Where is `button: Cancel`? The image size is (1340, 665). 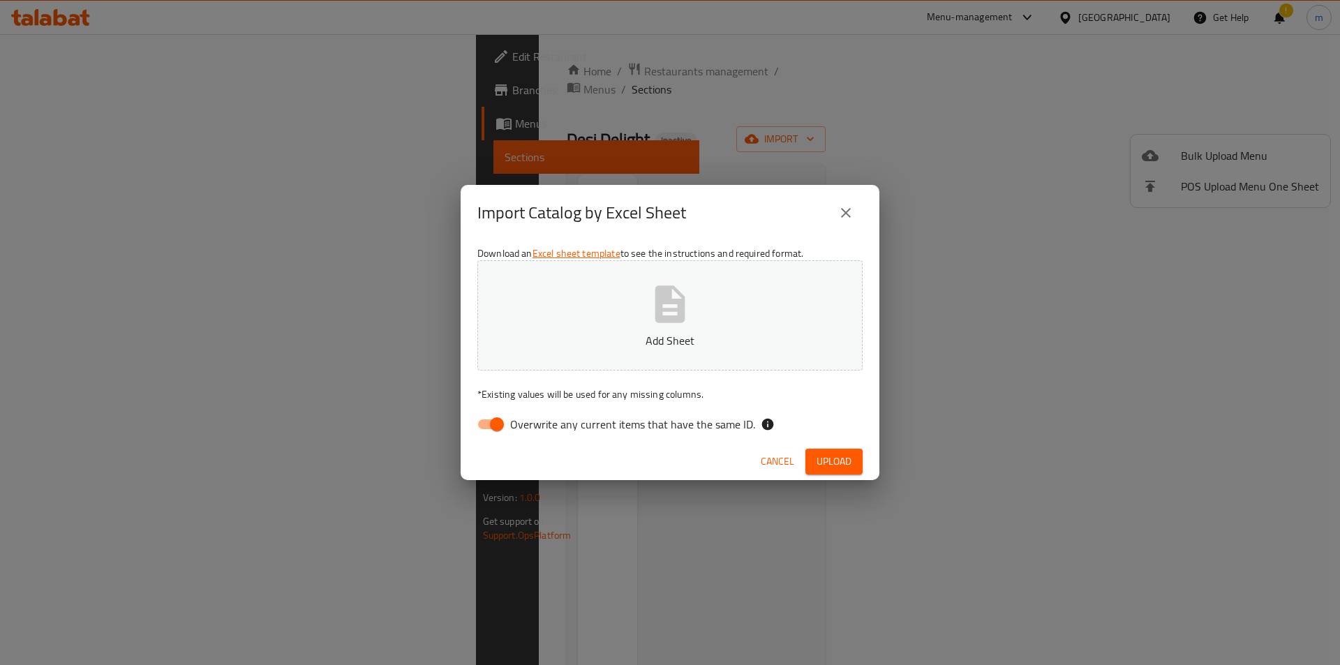 button: Cancel is located at coordinates (778, 461).